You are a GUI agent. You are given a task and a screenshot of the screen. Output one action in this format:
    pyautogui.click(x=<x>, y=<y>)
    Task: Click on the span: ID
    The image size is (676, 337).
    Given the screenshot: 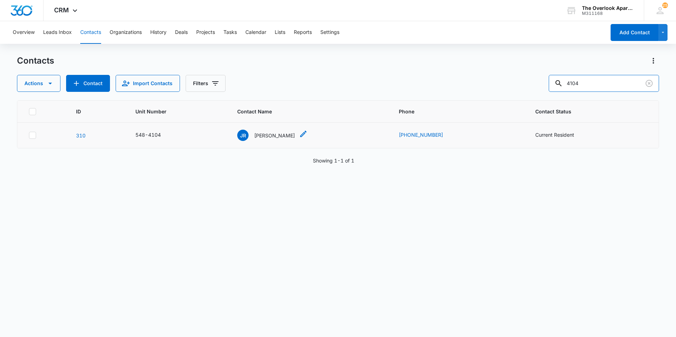 What is the action you would take?
    pyautogui.click(x=92, y=111)
    